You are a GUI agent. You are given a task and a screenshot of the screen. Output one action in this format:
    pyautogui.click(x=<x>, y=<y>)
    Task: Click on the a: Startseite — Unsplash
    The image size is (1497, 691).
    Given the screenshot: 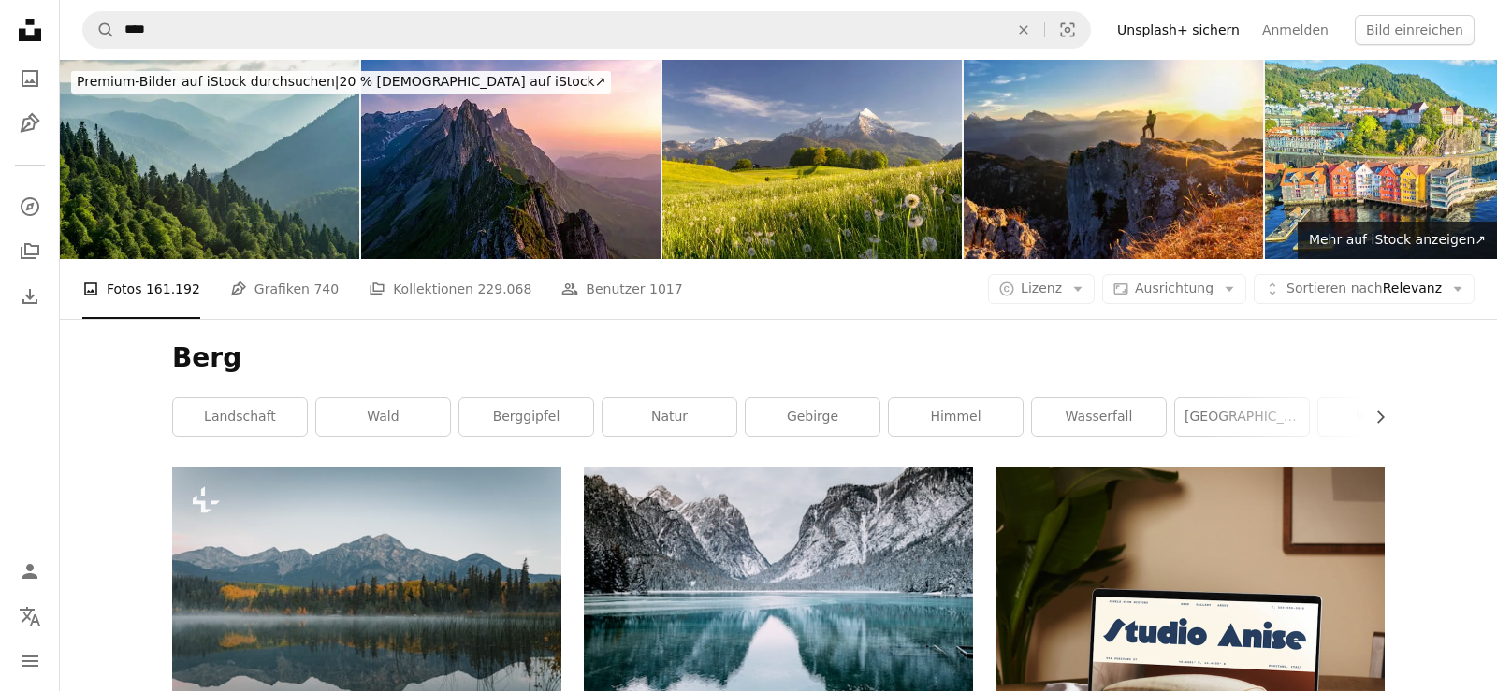 What is the action you would take?
    pyautogui.click(x=30, y=32)
    